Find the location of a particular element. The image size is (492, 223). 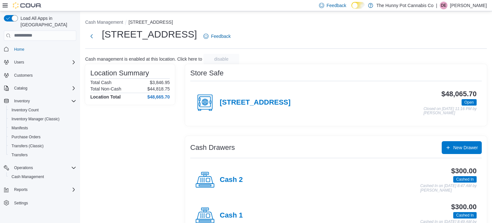

button: Customers is located at coordinates (40, 75).